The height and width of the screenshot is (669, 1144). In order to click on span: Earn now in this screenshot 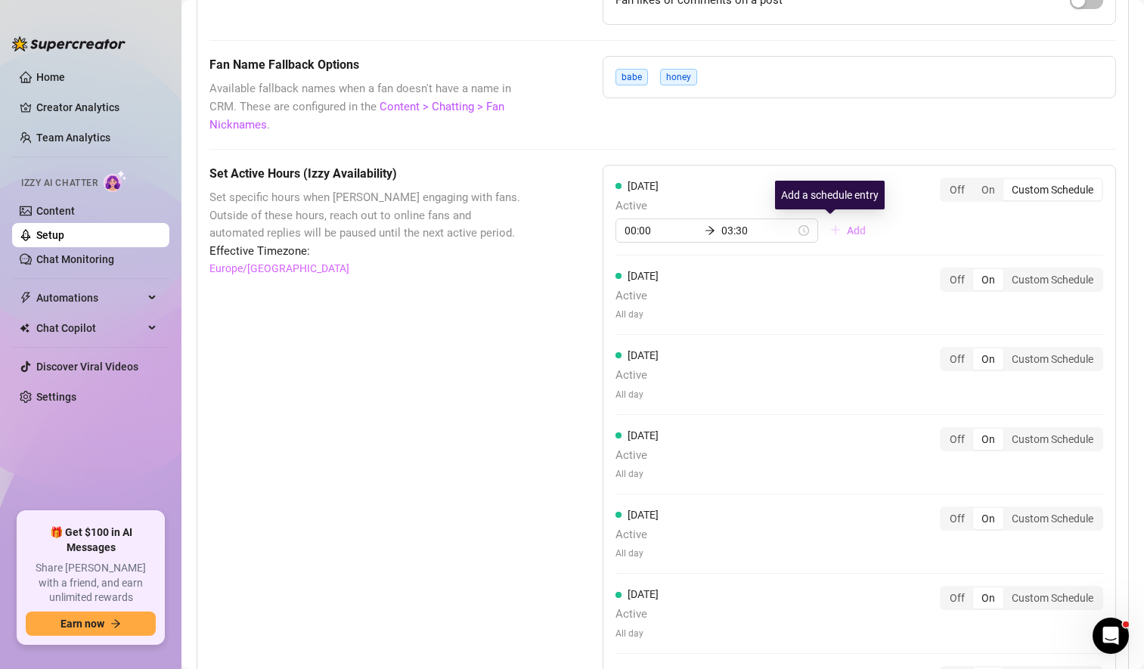, I will do `click(82, 624)`.